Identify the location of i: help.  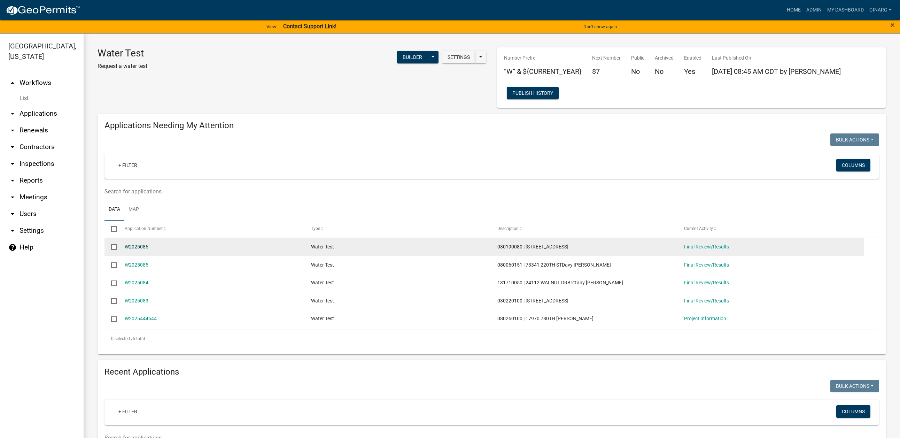
(13, 247).